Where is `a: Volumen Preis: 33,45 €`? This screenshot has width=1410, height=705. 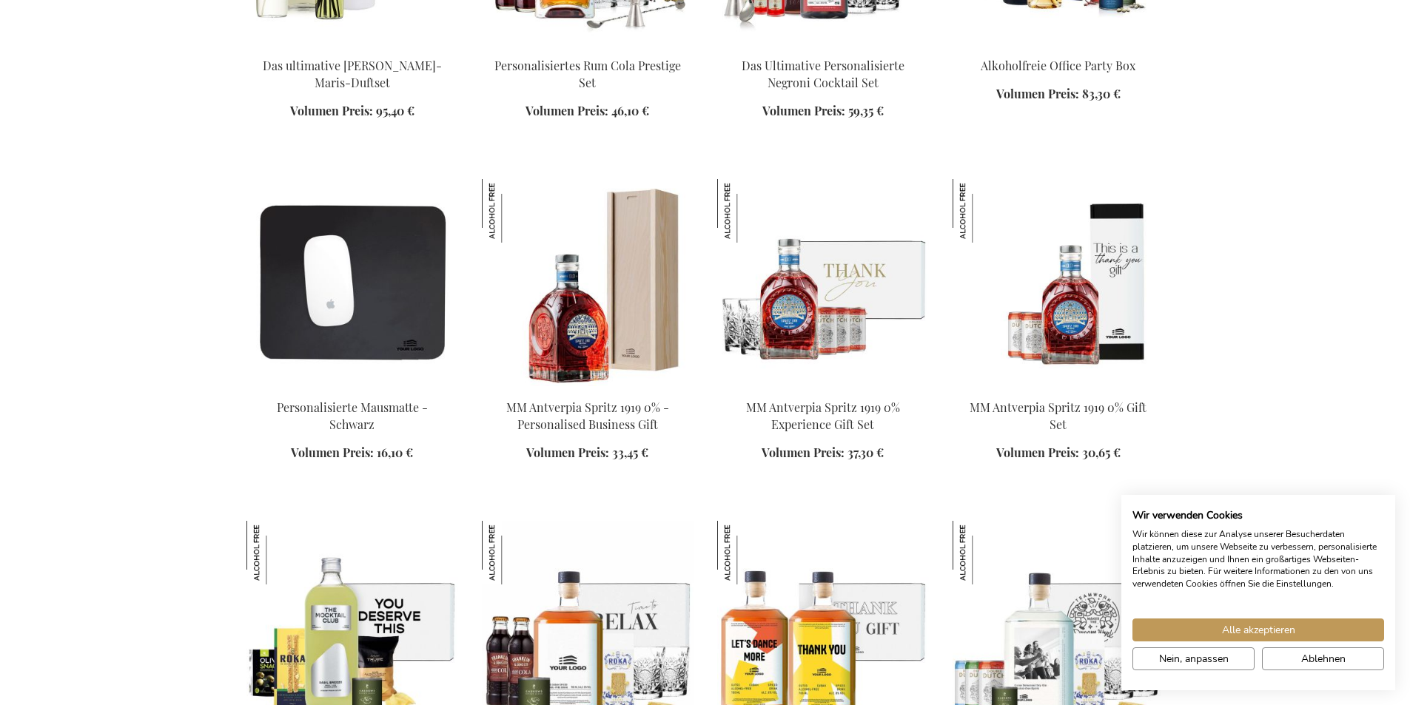
a: Volumen Preis: 33,45 € is located at coordinates (587, 453).